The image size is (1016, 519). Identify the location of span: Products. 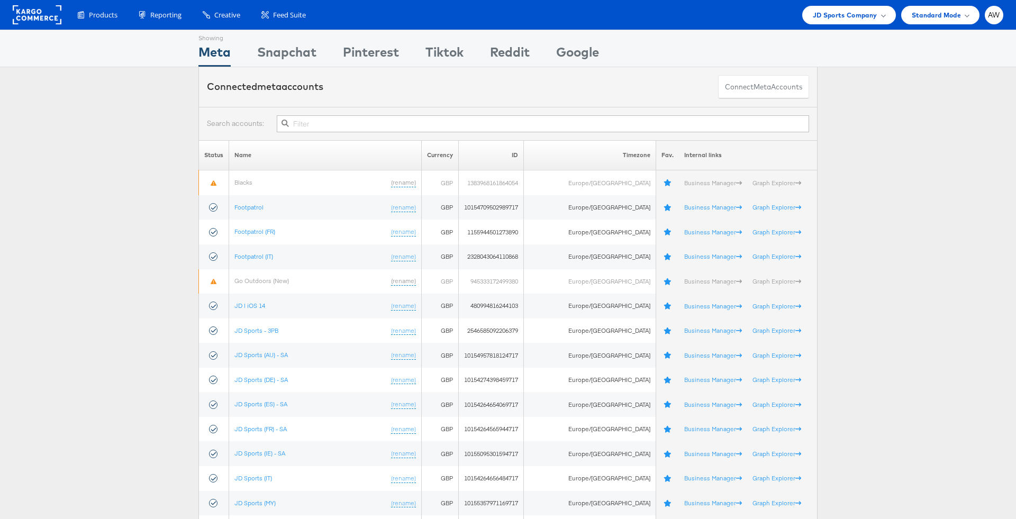
(103, 15).